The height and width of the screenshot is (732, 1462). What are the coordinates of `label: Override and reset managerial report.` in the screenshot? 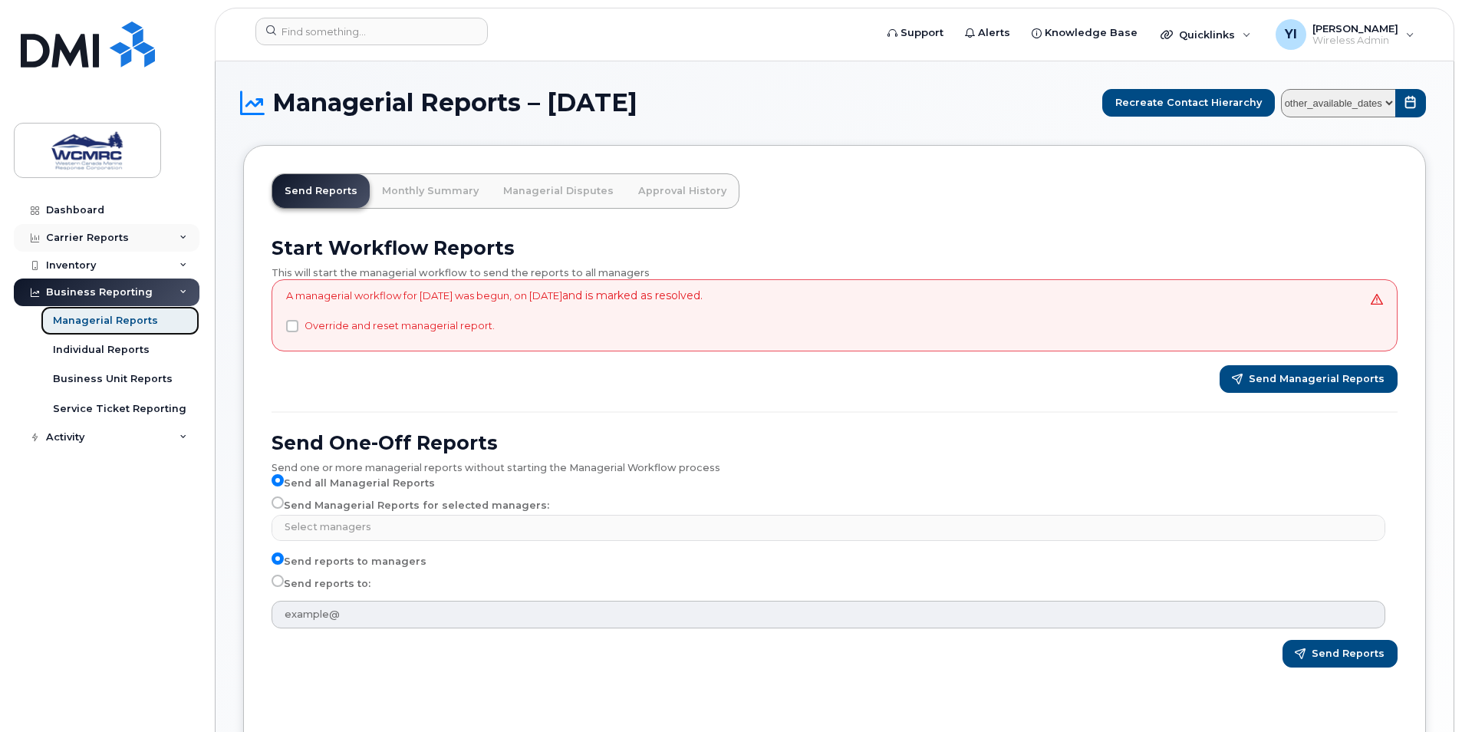 It's located at (400, 326).